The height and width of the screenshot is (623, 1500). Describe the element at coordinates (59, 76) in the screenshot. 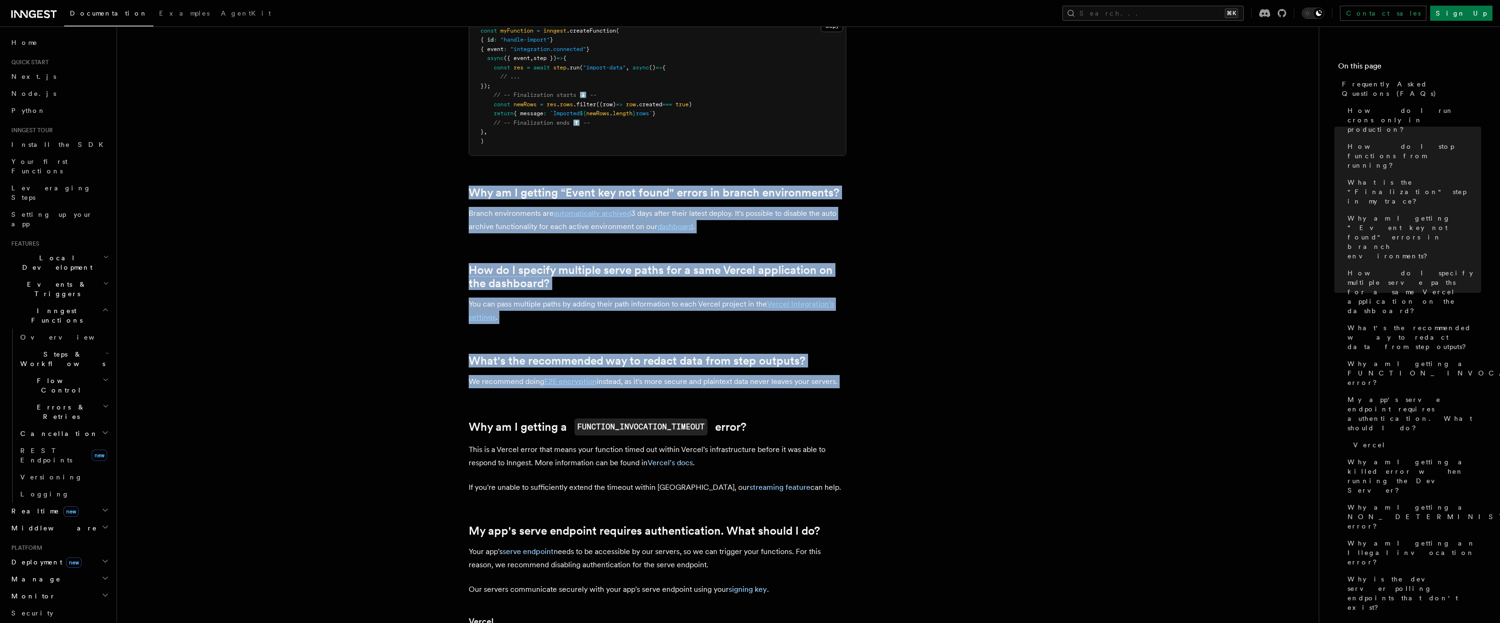

I see `a: Next.js` at that location.